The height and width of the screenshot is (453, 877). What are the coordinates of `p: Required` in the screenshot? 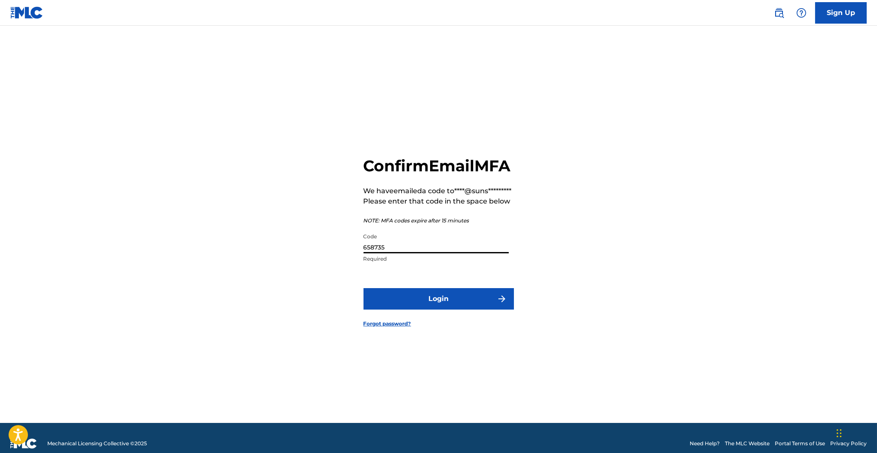 It's located at (436, 259).